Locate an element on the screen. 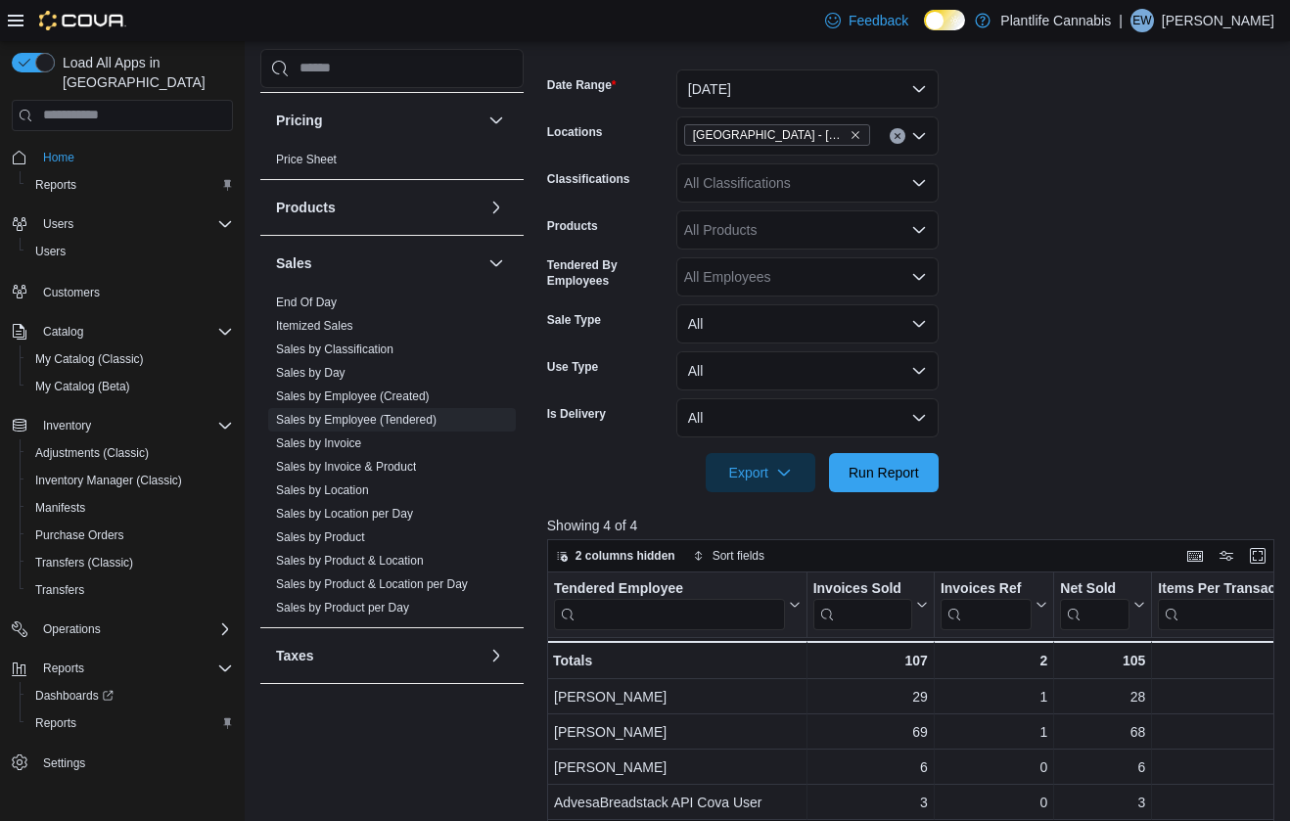 The height and width of the screenshot is (821, 1290). button: Export is located at coordinates (761, 473).